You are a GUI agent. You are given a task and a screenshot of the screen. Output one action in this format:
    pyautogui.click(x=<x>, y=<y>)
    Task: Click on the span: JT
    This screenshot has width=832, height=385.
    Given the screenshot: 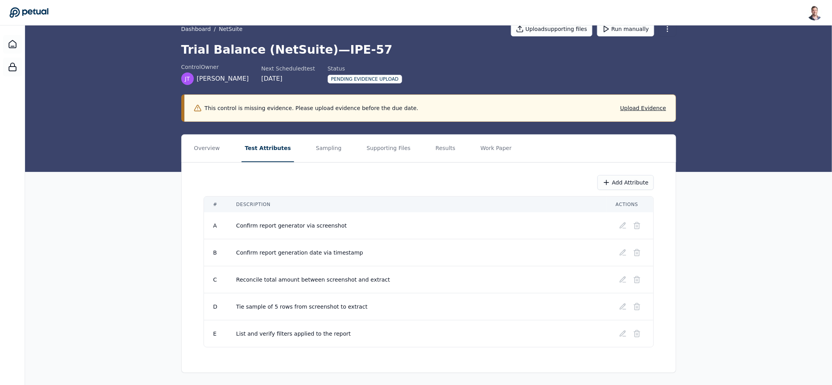 What is the action you would take?
    pyautogui.click(x=187, y=79)
    